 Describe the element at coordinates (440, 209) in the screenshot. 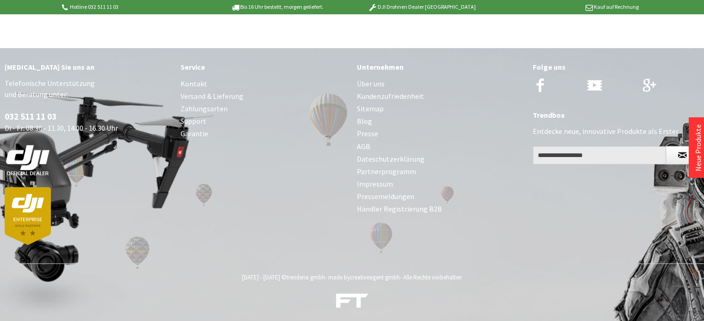

I see `a: Händler Registrierung B2B` at that location.